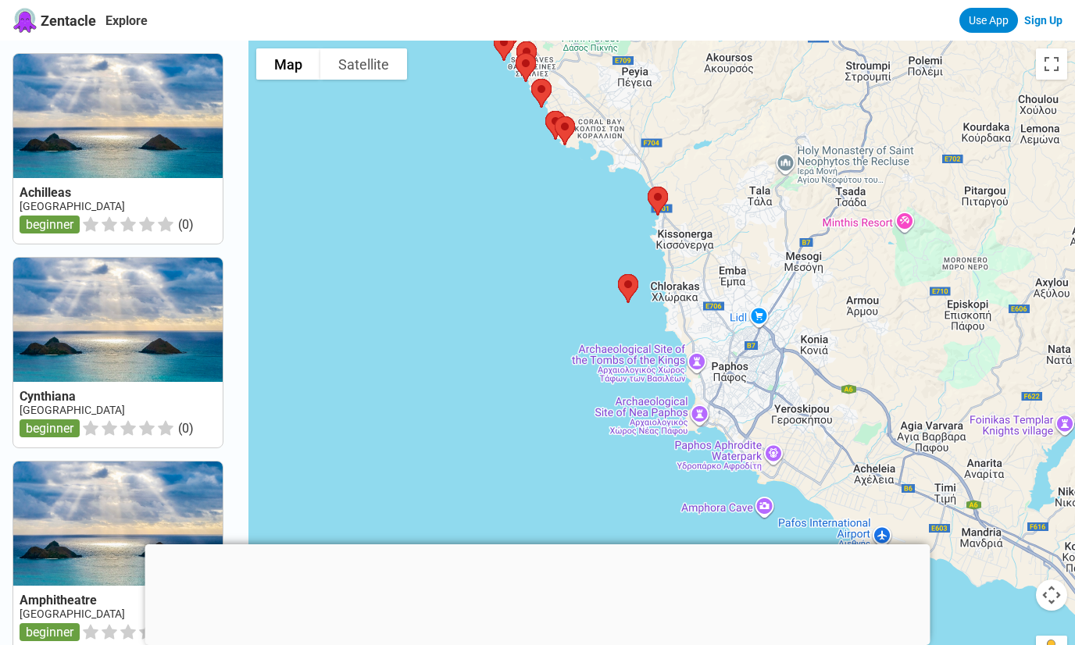  What do you see at coordinates (1043, 20) in the screenshot?
I see `a: Sign Up` at bounding box center [1043, 20].